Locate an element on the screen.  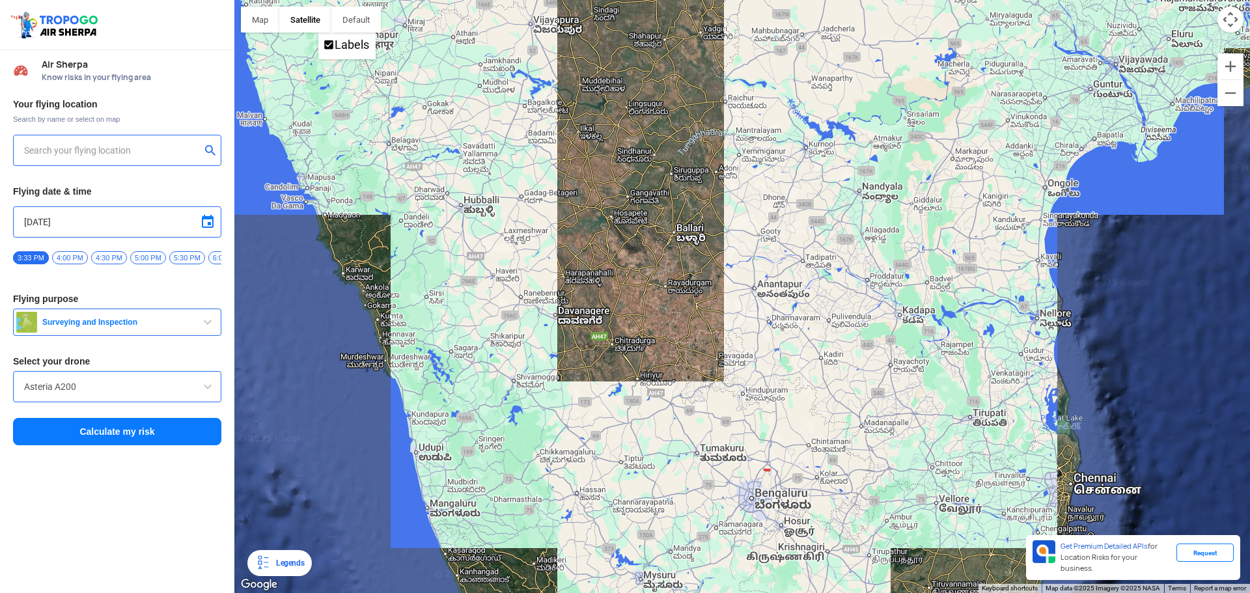
a: Open this area in Google Maps (opens a new window) is located at coordinates (259, 584).